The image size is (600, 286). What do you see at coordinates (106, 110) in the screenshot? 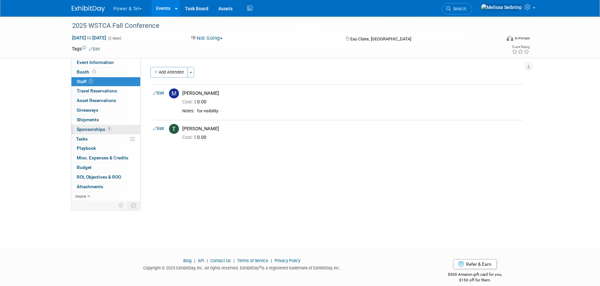
I see `a: Giveaways` at bounding box center [106, 110].